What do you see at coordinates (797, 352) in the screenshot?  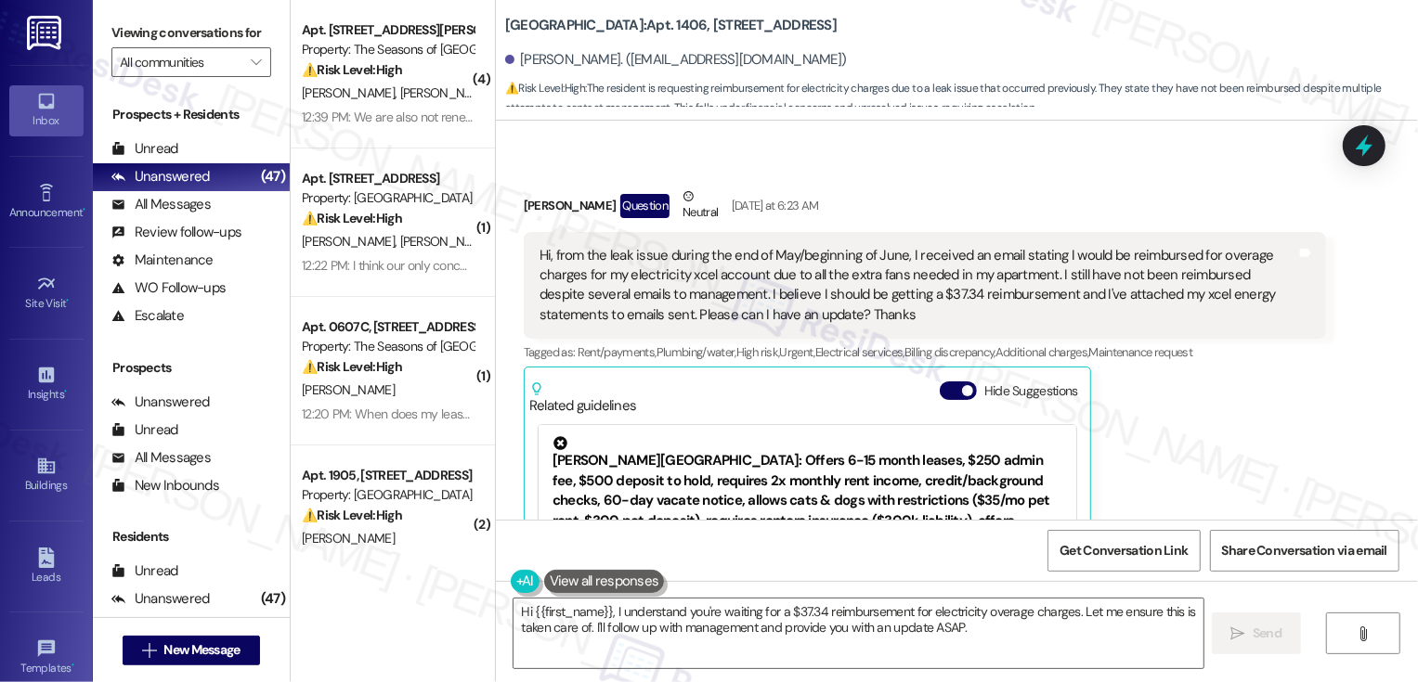 I see `span: Urgent ,` at bounding box center [797, 352].